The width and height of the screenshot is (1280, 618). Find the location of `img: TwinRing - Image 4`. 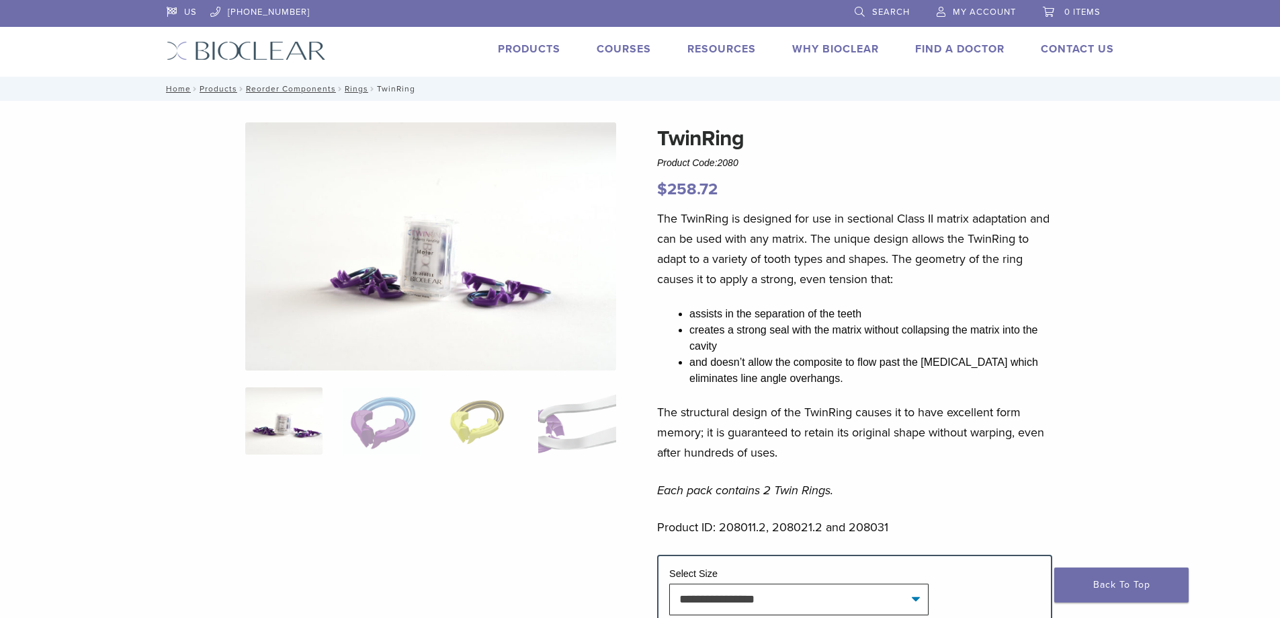

img: TwinRing - Image 4 is located at coordinates (577, 421).